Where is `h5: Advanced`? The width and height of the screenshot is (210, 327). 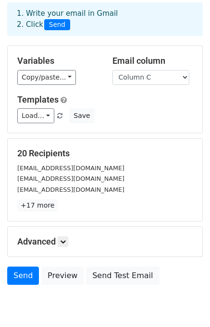
h5: Advanced is located at coordinates (105, 242).